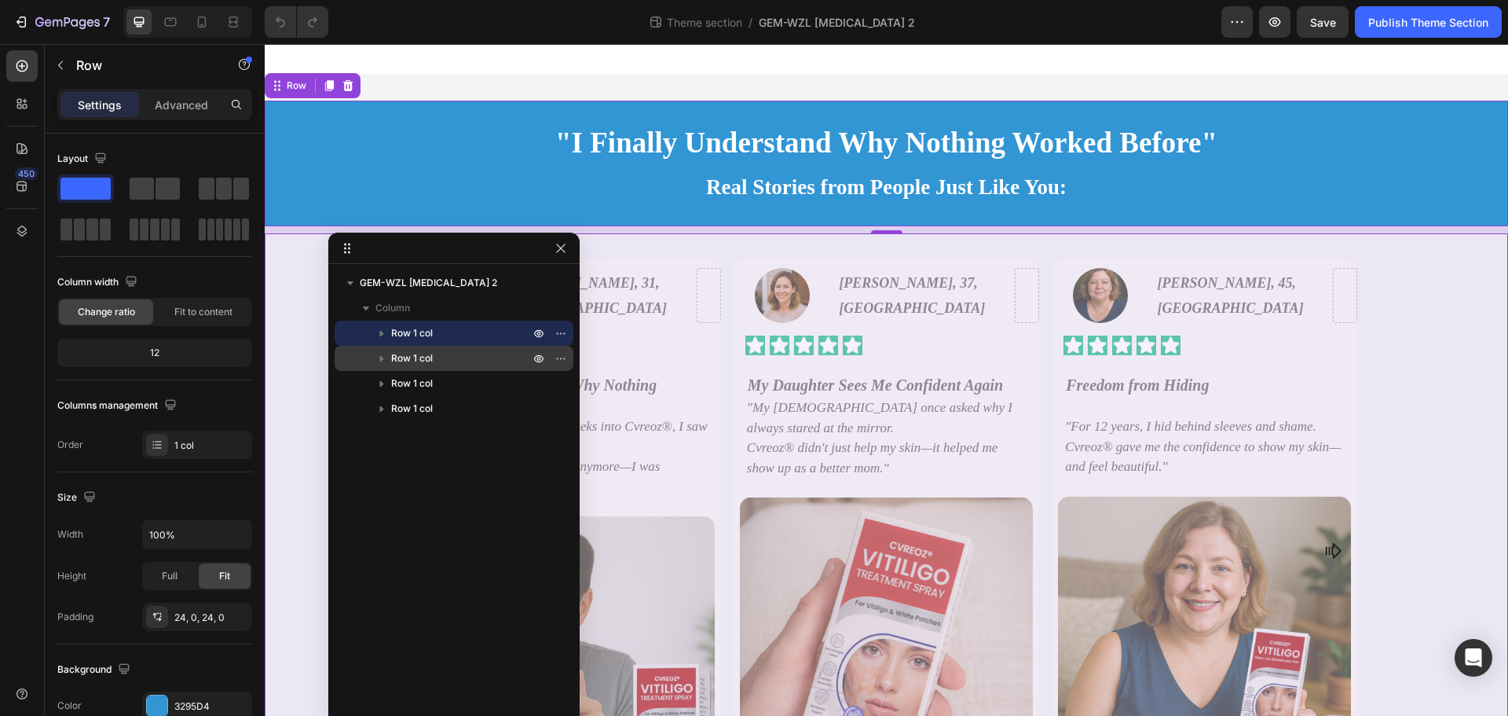 The image size is (1508, 716). I want to click on div: Publish Theme Section, so click(1428, 22).